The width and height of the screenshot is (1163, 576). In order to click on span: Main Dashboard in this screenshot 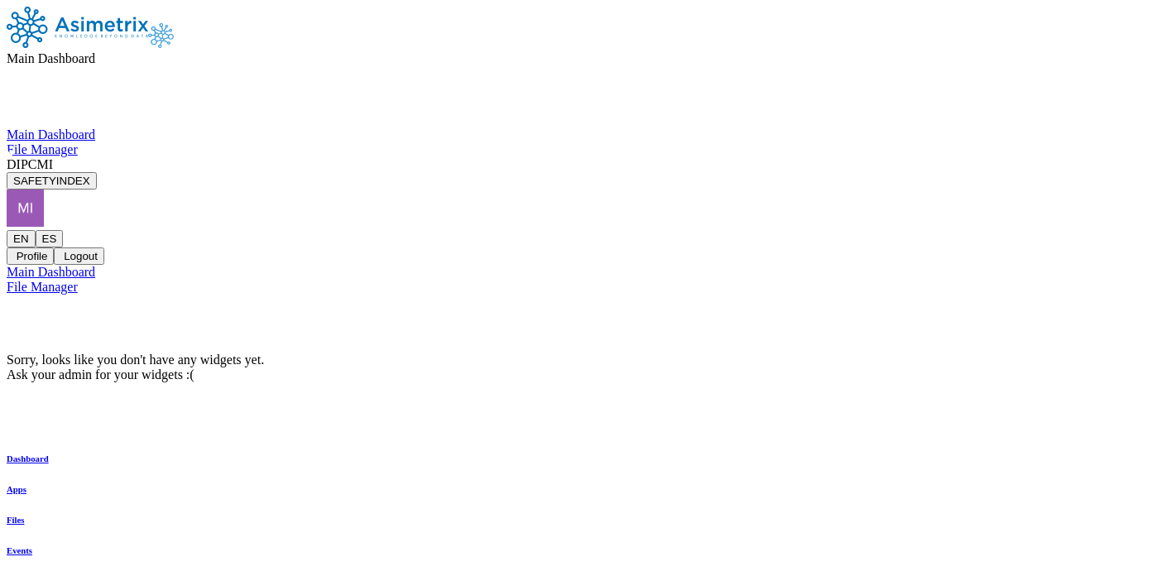, I will do `click(51, 58)`.